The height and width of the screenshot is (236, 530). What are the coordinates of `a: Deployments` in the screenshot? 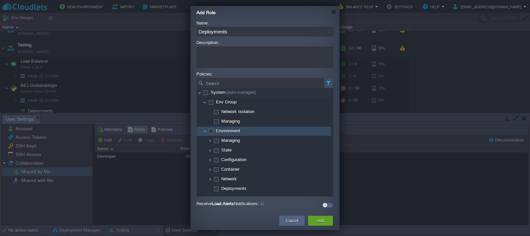 It's located at (234, 188).